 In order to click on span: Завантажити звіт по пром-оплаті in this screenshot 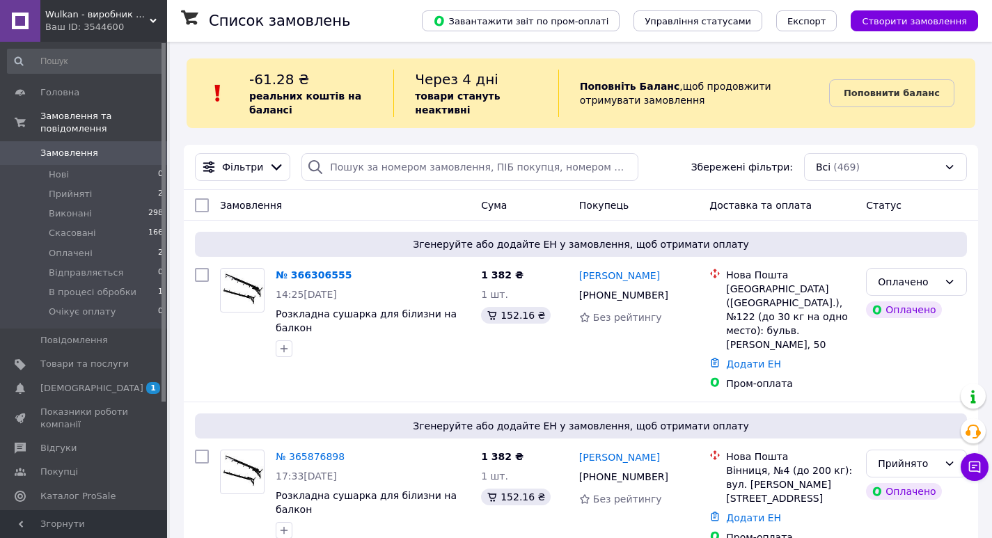, I will do `click(521, 21)`.